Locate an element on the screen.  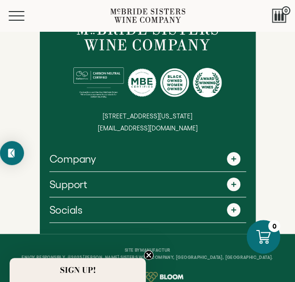
div: 0 is located at coordinates (274, 225).